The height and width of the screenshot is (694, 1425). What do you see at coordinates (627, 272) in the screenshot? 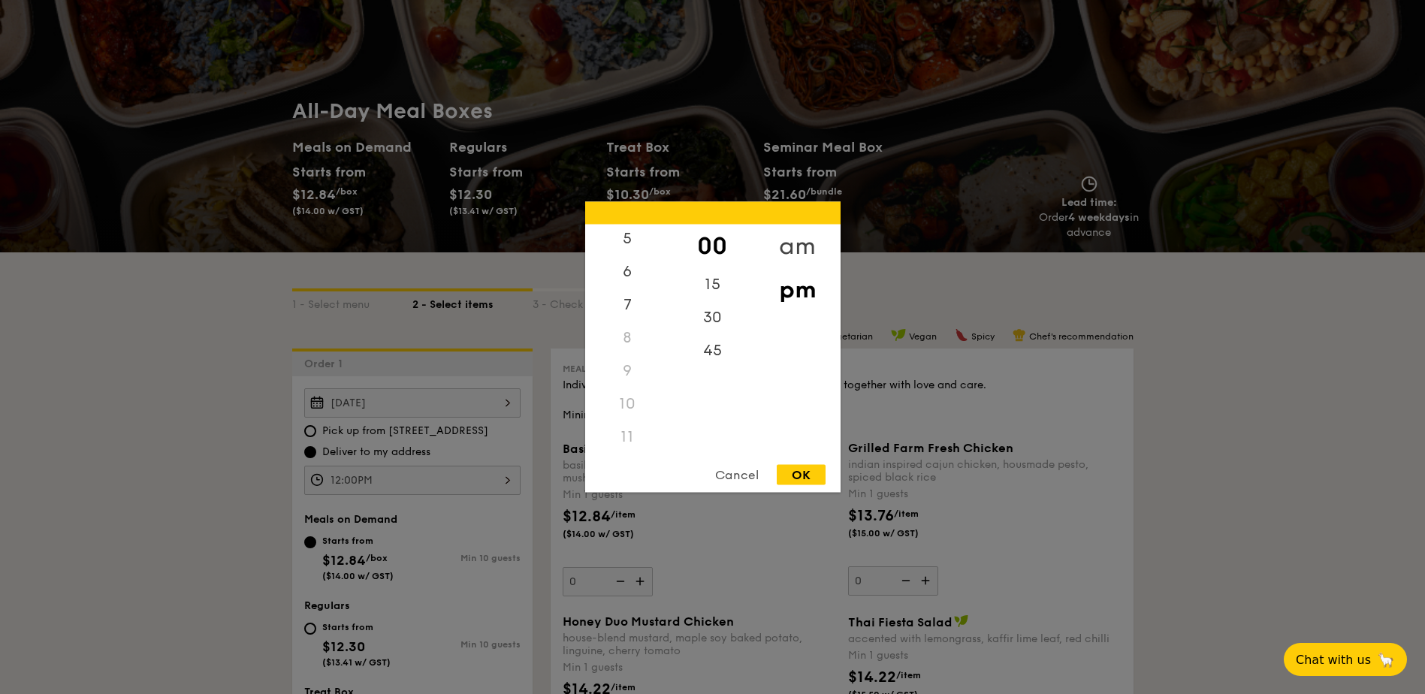
I see `div: 6` at bounding box center [627, 272].